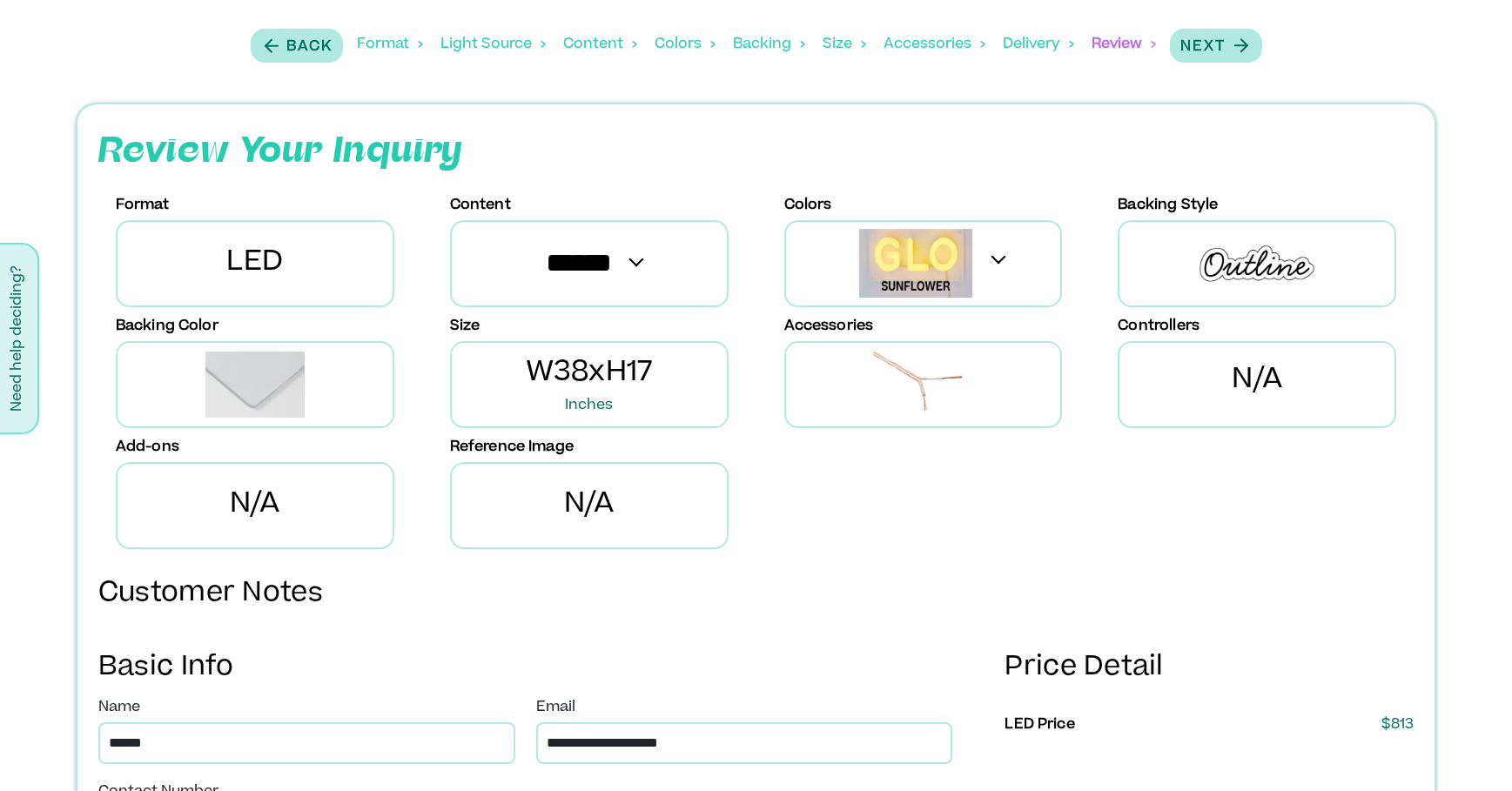 Image resolution: width=1512 pixels, height=791 pixels. What do you see at coordinates (768, 44) in the screenshot?
I see `div: Backing` at bounding box center [768, 44].